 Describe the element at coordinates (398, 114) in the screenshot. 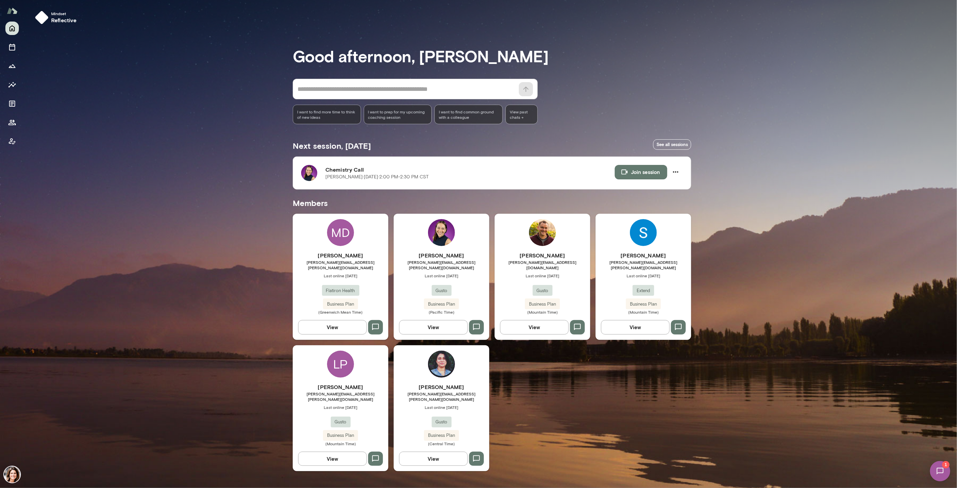

I see `div: I want to prep for my upcoming coaching session` at that location.